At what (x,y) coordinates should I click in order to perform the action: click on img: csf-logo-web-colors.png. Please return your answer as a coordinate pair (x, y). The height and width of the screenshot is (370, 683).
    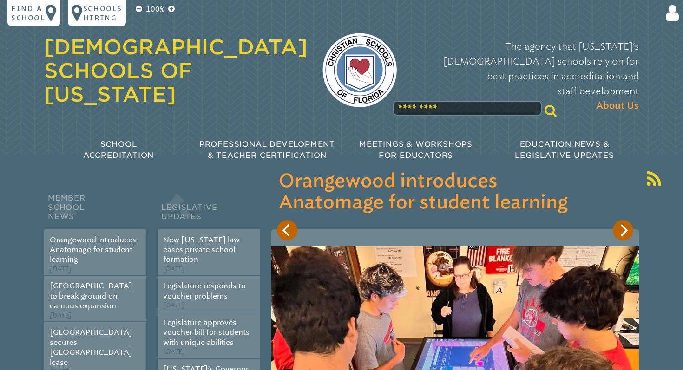
    Looking at the image, I should click on (359, 70).